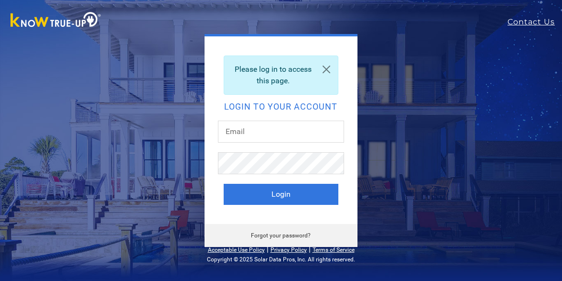  I want to click on div: Please log in to access this page., so click(281, 75).